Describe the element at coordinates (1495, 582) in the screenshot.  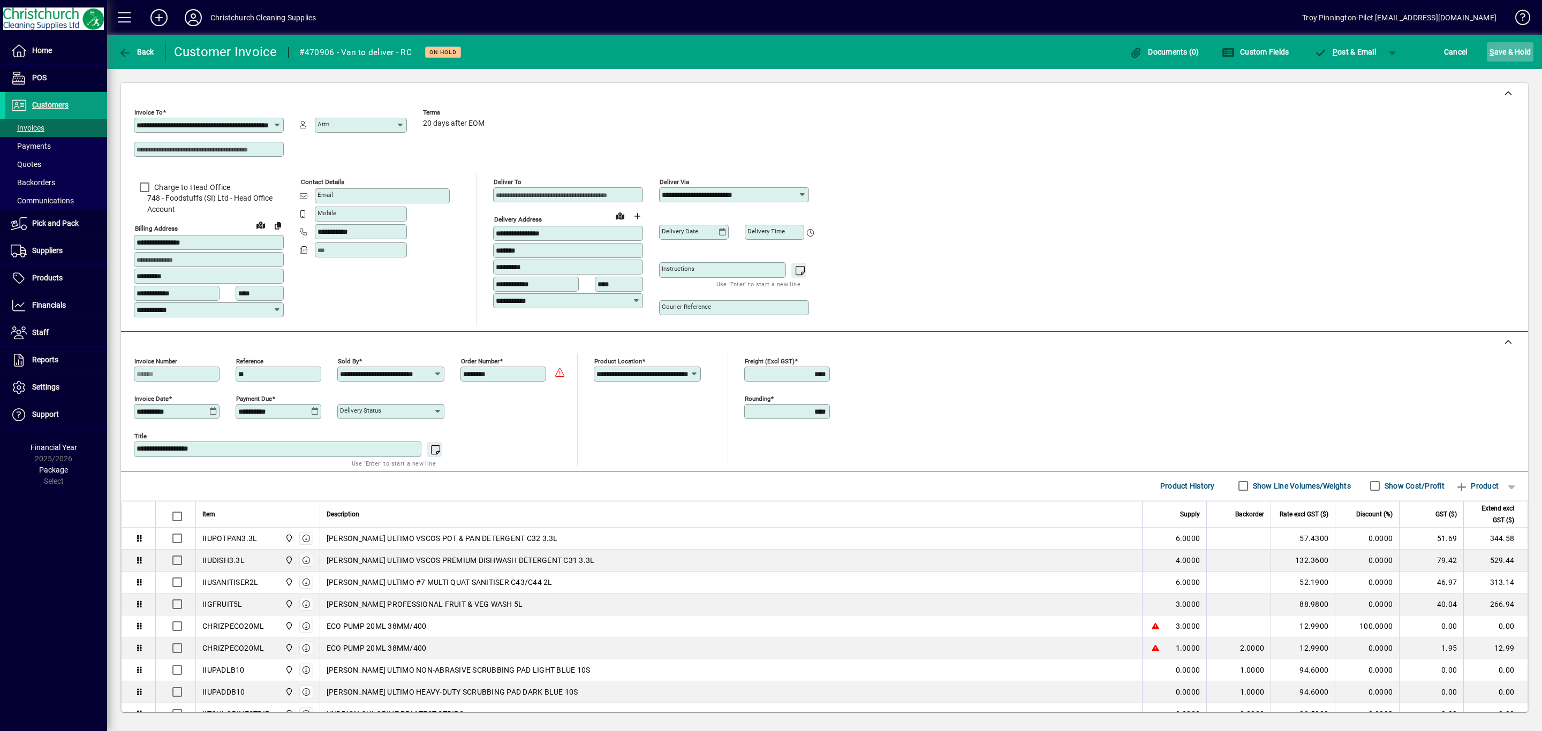
I see `td: 313.14` at that location.